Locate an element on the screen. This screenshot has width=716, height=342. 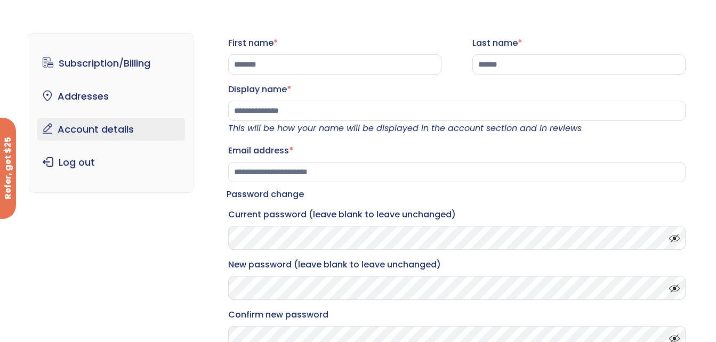
label: Last name is located at coordinates (579, 43).